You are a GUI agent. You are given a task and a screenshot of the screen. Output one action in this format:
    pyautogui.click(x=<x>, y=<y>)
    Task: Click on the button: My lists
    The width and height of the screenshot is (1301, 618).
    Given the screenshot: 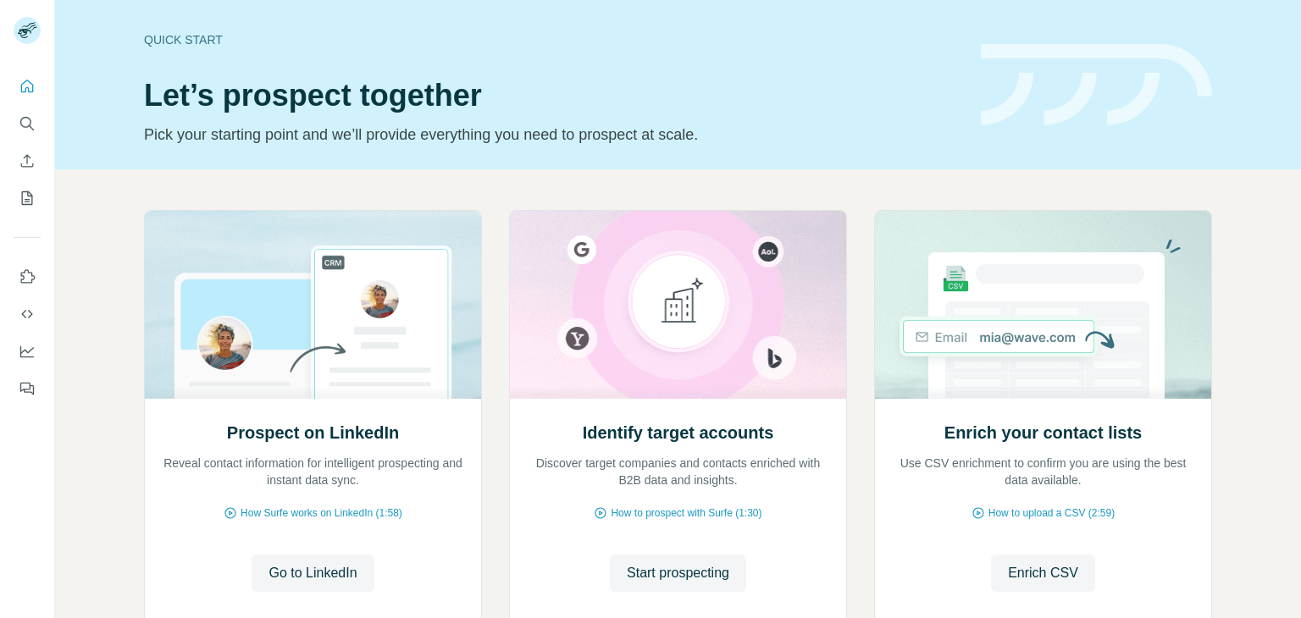 What is the action you would take?
    pyautogui.click(x=27, y=198)
    